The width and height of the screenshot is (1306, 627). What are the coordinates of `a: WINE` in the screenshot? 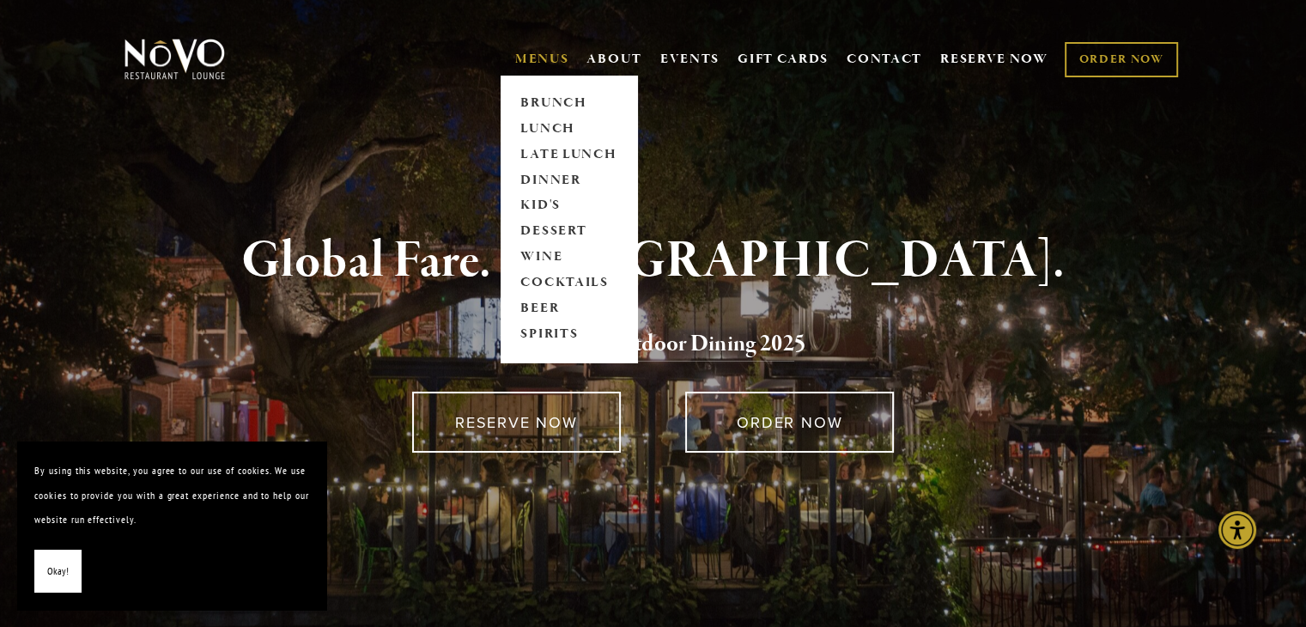 It's located at (568, 258).